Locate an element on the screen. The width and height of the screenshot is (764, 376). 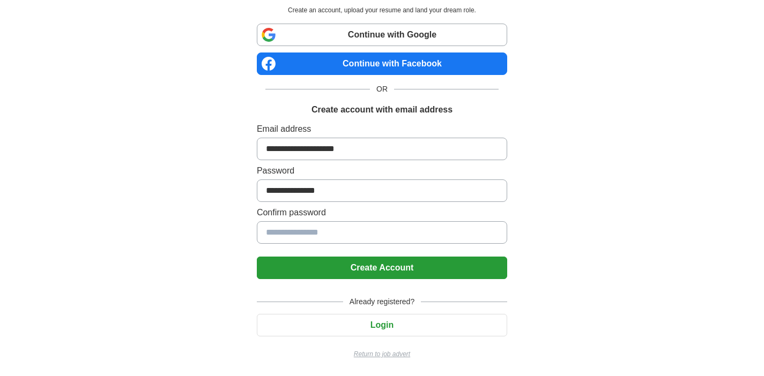
a: Return to job advert is located at coordinates (382, 354).